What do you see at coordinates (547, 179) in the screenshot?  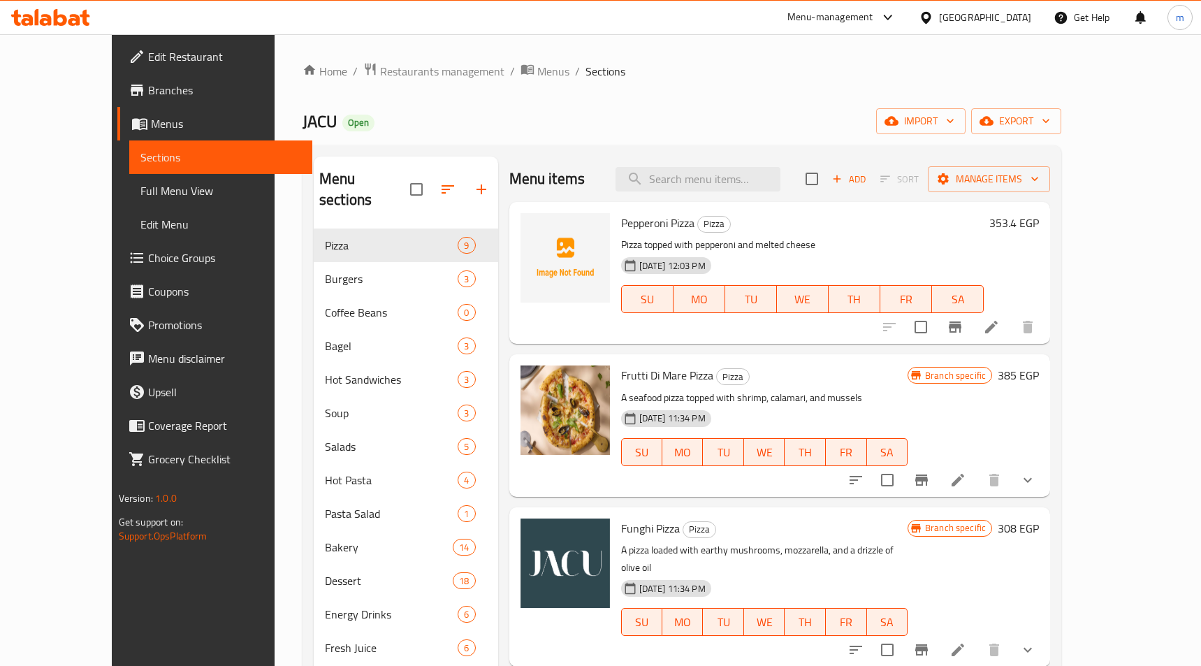 I see `h2: Menu items` at bounding box center [547, 179].